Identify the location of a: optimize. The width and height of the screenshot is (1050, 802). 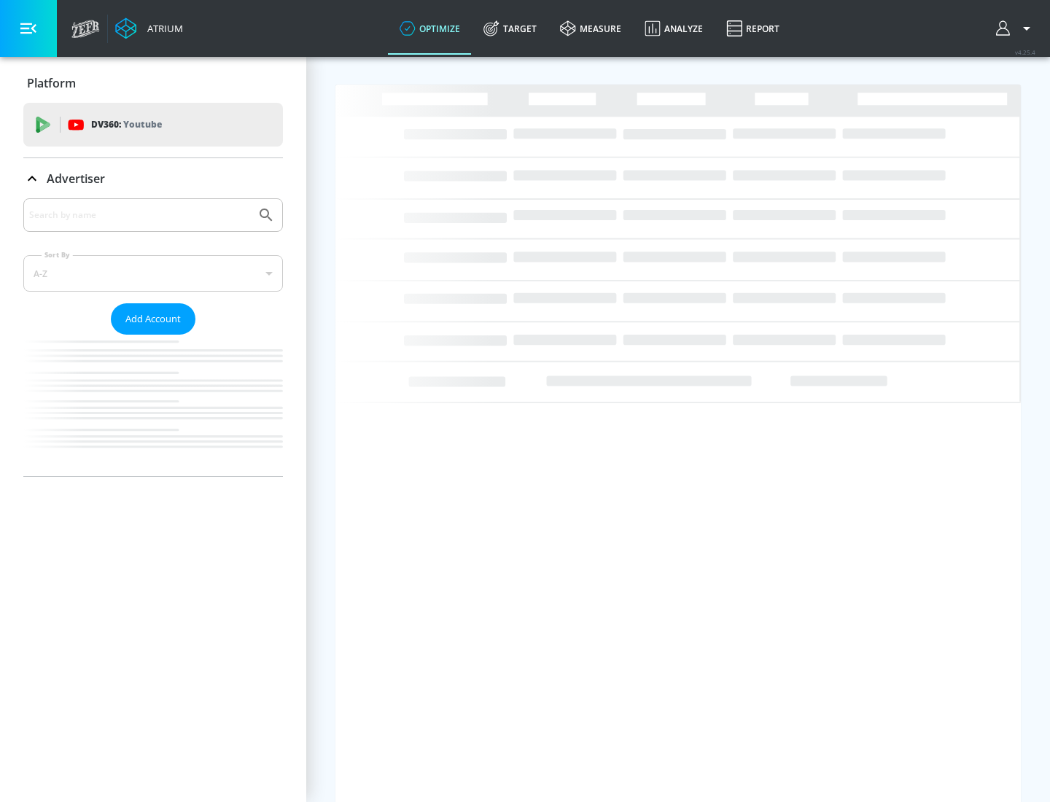
(429, 28).